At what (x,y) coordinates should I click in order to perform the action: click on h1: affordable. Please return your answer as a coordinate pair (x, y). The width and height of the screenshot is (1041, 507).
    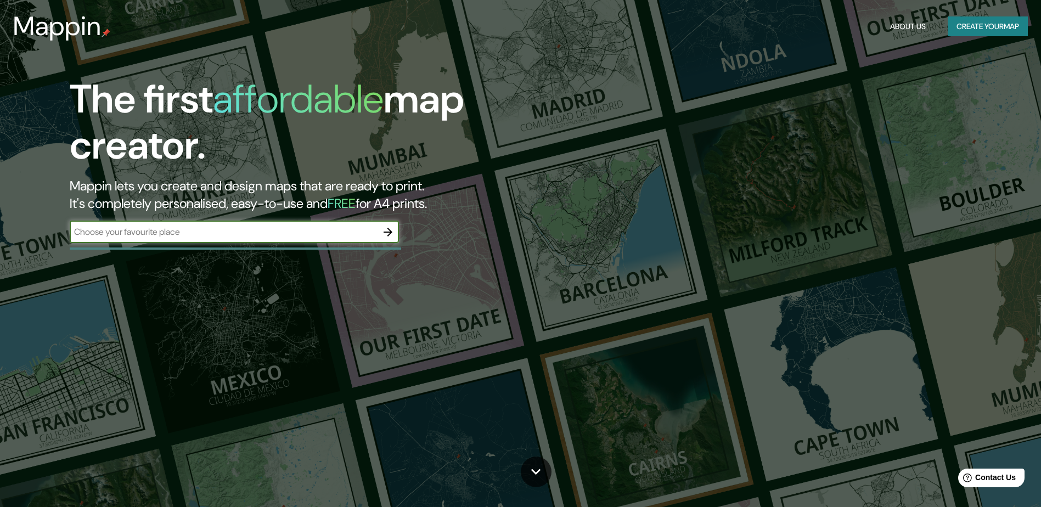
    Looking at the image, I should click on (298, 99).